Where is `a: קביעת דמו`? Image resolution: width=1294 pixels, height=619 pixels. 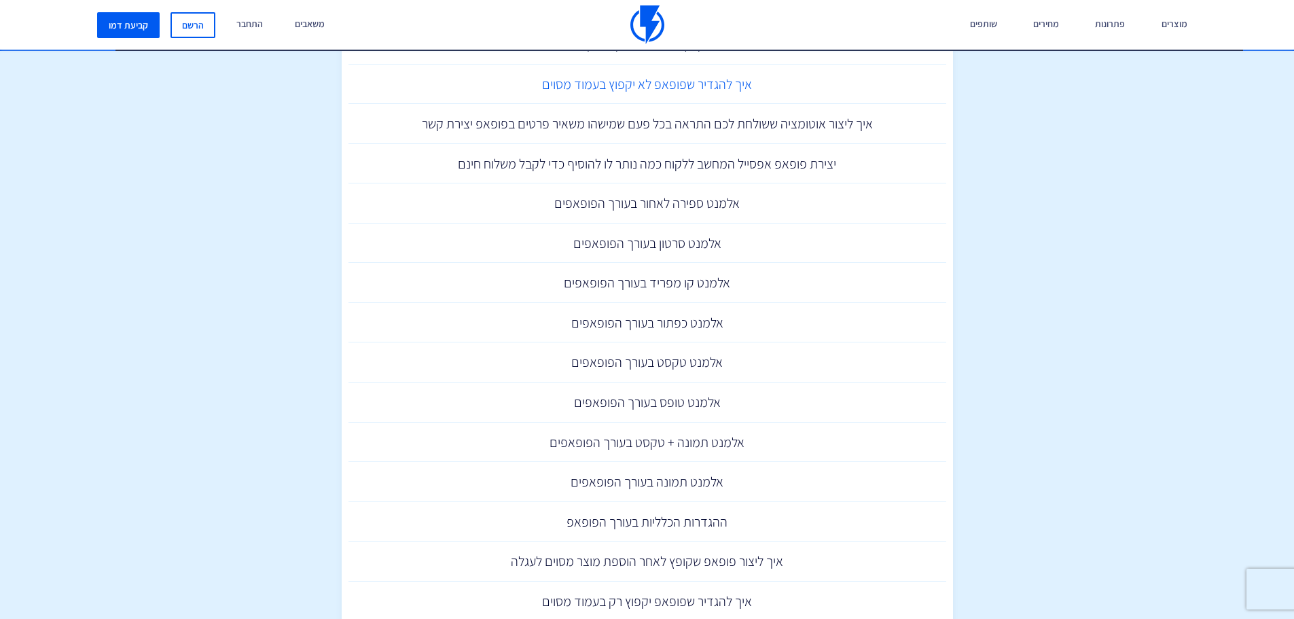
a: קביעת דמו is located at coordinates (128, 25).